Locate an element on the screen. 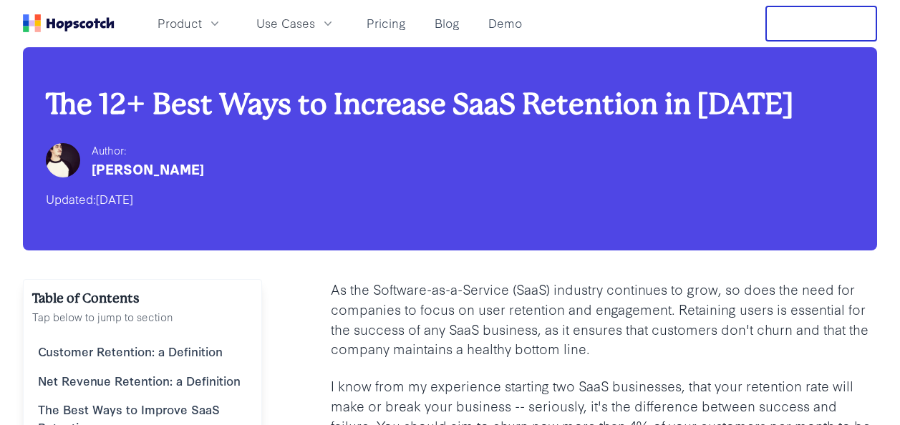 This screenshot has width=900, height=425. span: Use Cases is located at coordinates (286, 23).